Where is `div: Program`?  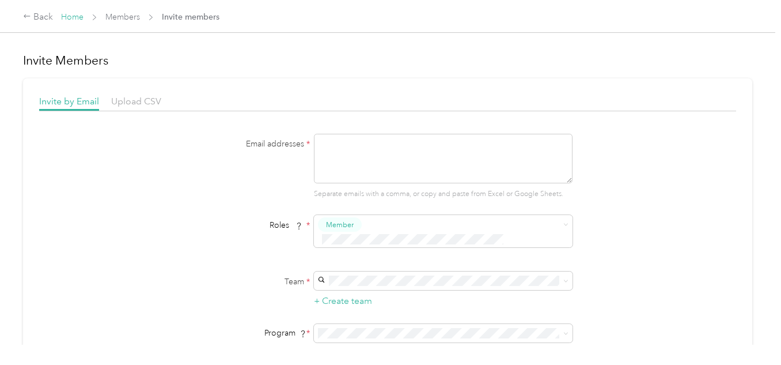
div: Program is located at coordinates (238, 332).